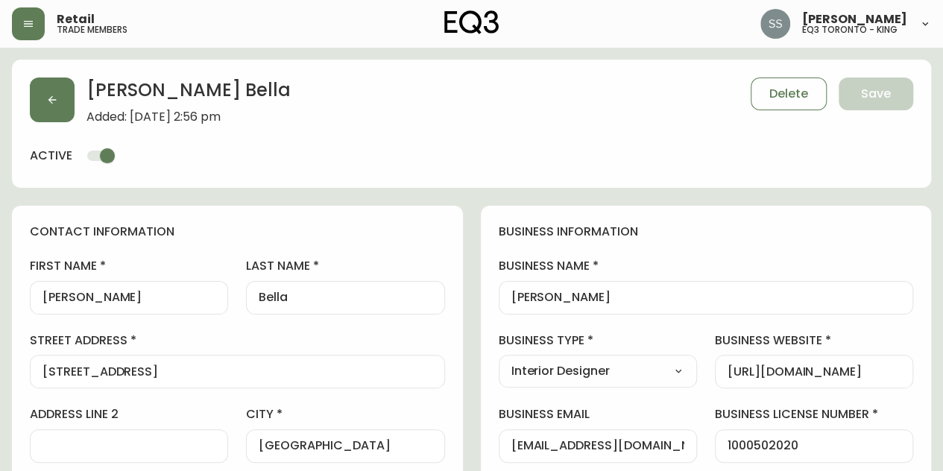 This screenshot has height=471, width=943. What do you see at coordinates (237, 341) in the screenshot?
I see `label: street address` at bounding box center [237, 341].